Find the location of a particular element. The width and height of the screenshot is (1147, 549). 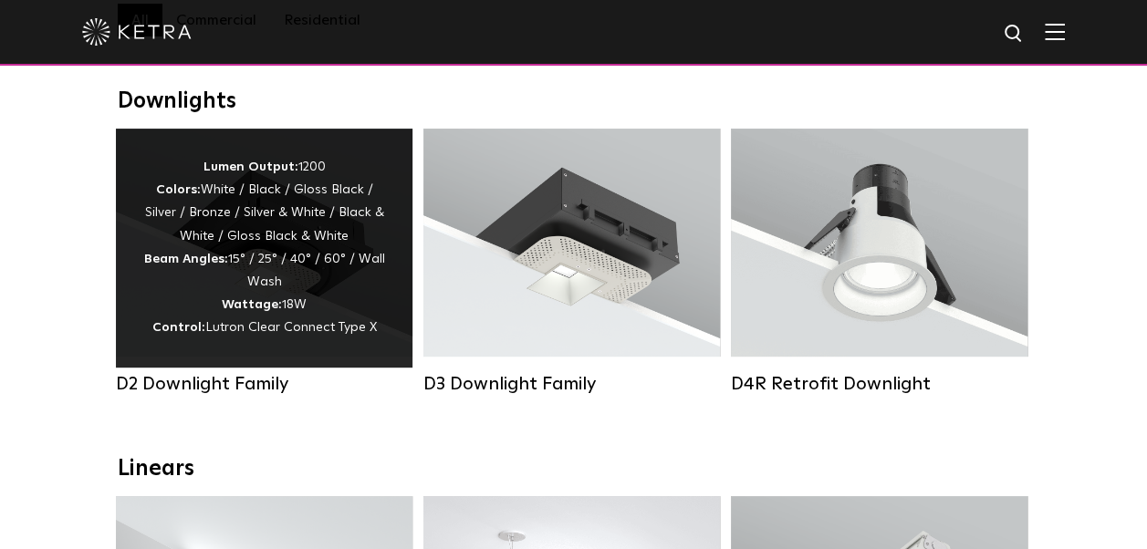

img: Hamburger%20Nav.svg is located at coordinates (1055, 31).